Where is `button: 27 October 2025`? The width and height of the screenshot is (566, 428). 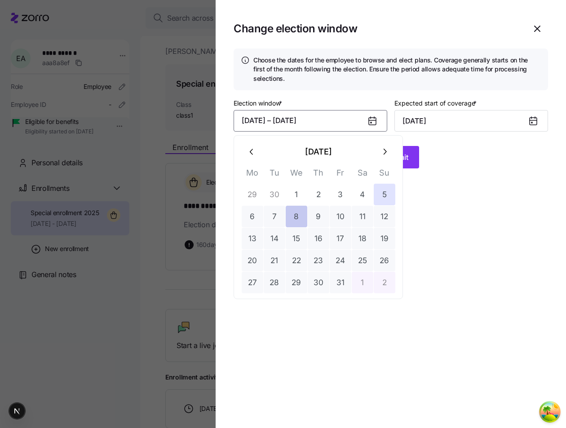
button: 27 October 2025 is located at coordinates (253, 283).